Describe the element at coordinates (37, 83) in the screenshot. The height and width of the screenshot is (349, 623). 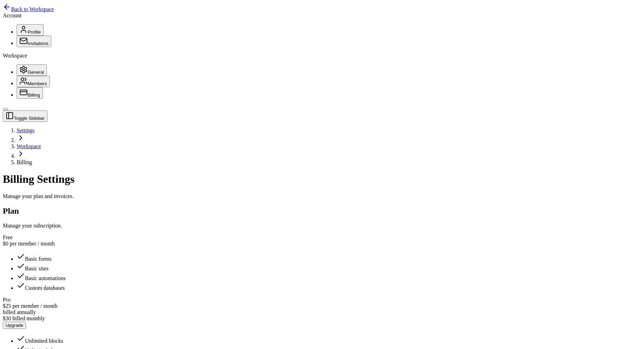
I see `span: Members` at that location.